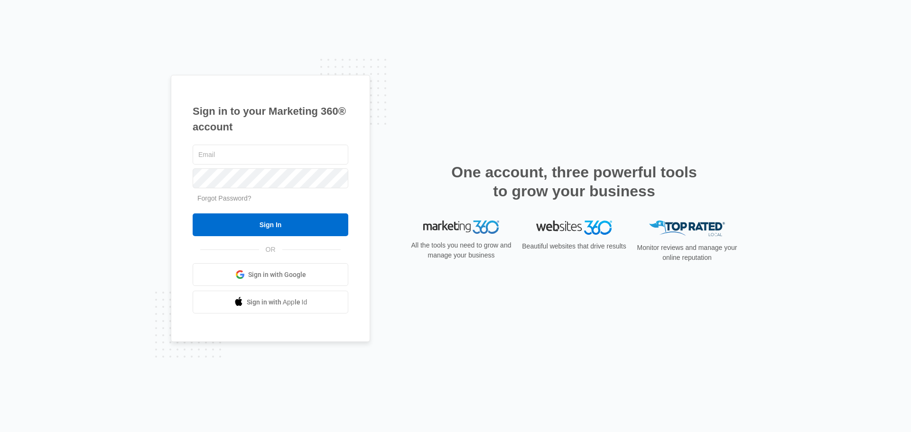  I want to click on input: Sign In, so click(270, 225).